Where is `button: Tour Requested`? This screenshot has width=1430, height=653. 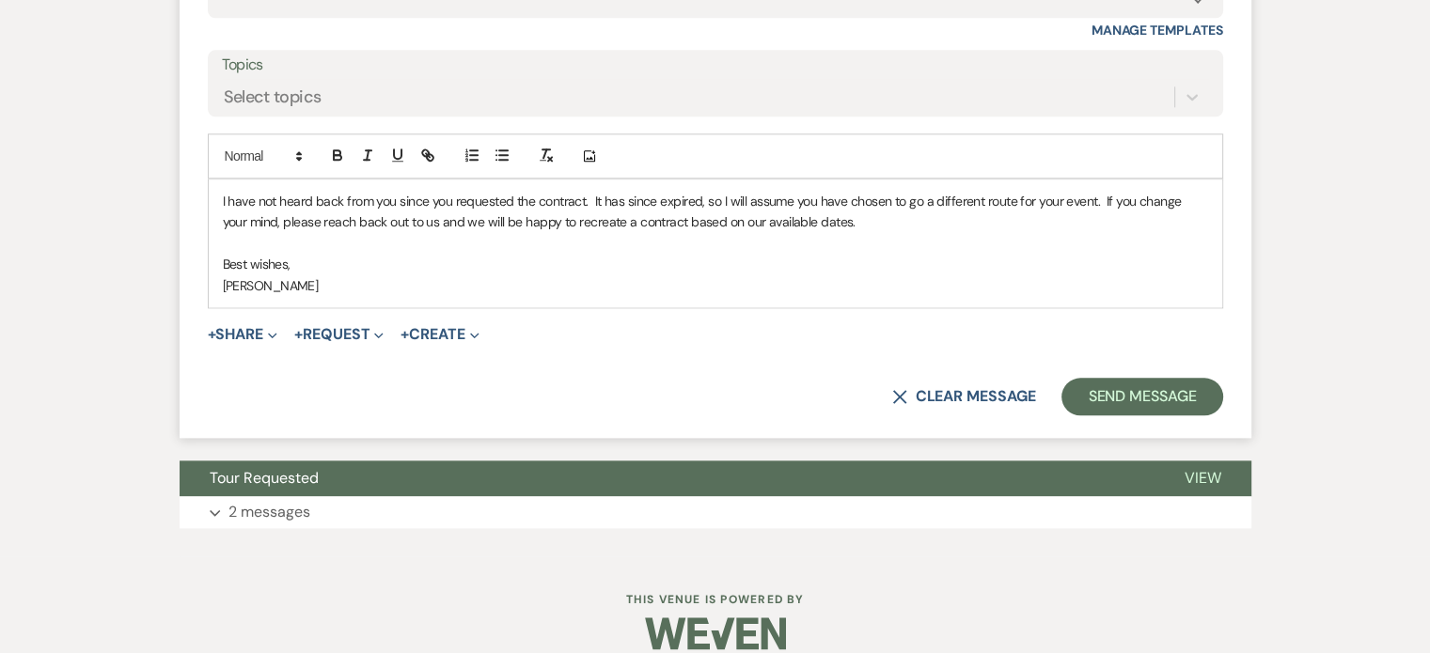
button: Tour Requested is located at coordinates (667, 479).